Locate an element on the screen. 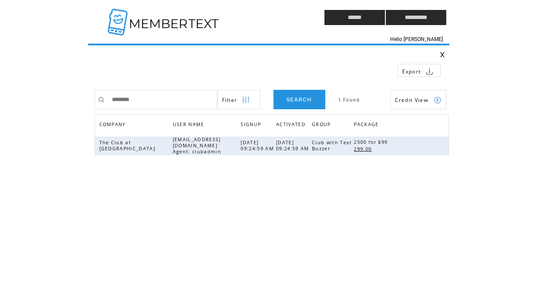 The image size is (537, 285). a: ACTIVATED is located at coordinates (293, 125).